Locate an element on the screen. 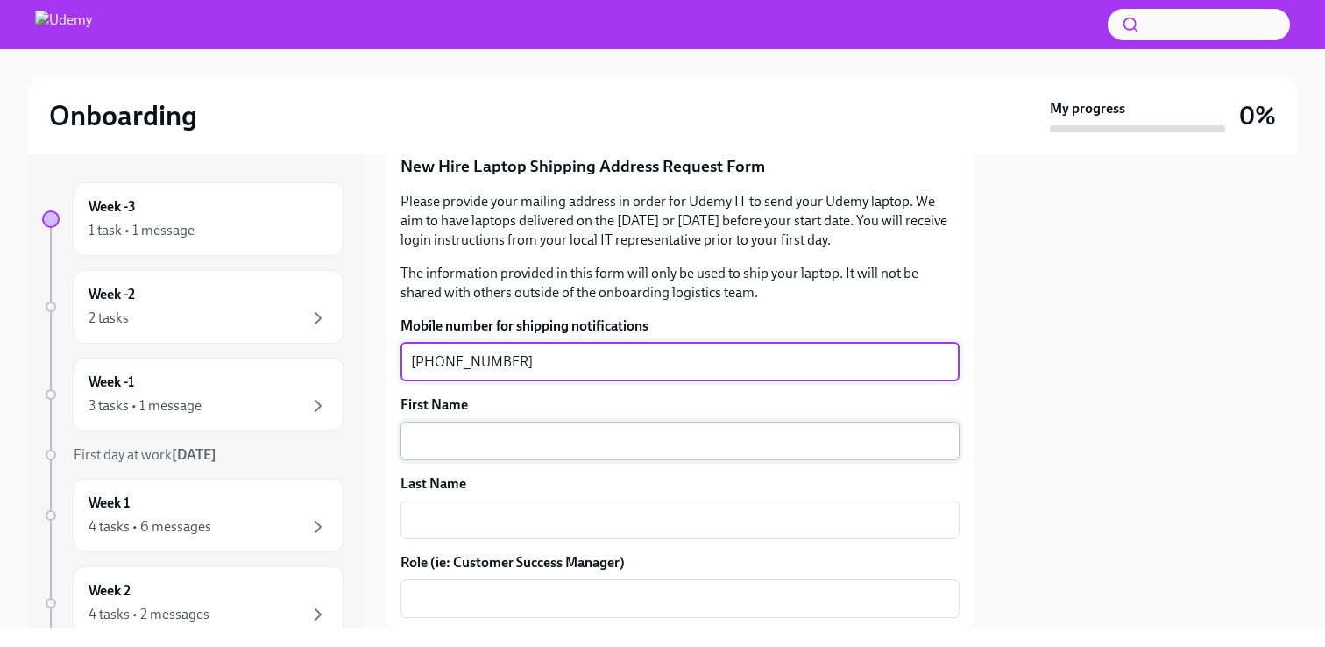 Image resolution: width=1325 pixels, height=647 pixels. a: Week 24 tasks • 2 messages is located at coordinates (193, 603).